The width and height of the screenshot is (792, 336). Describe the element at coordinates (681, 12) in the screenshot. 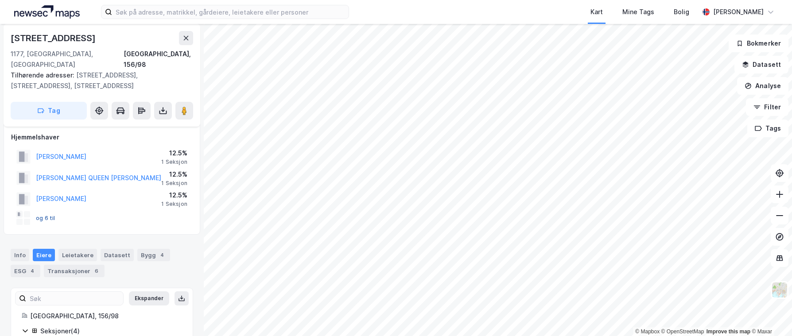

I see `div: Bolig` at that location.